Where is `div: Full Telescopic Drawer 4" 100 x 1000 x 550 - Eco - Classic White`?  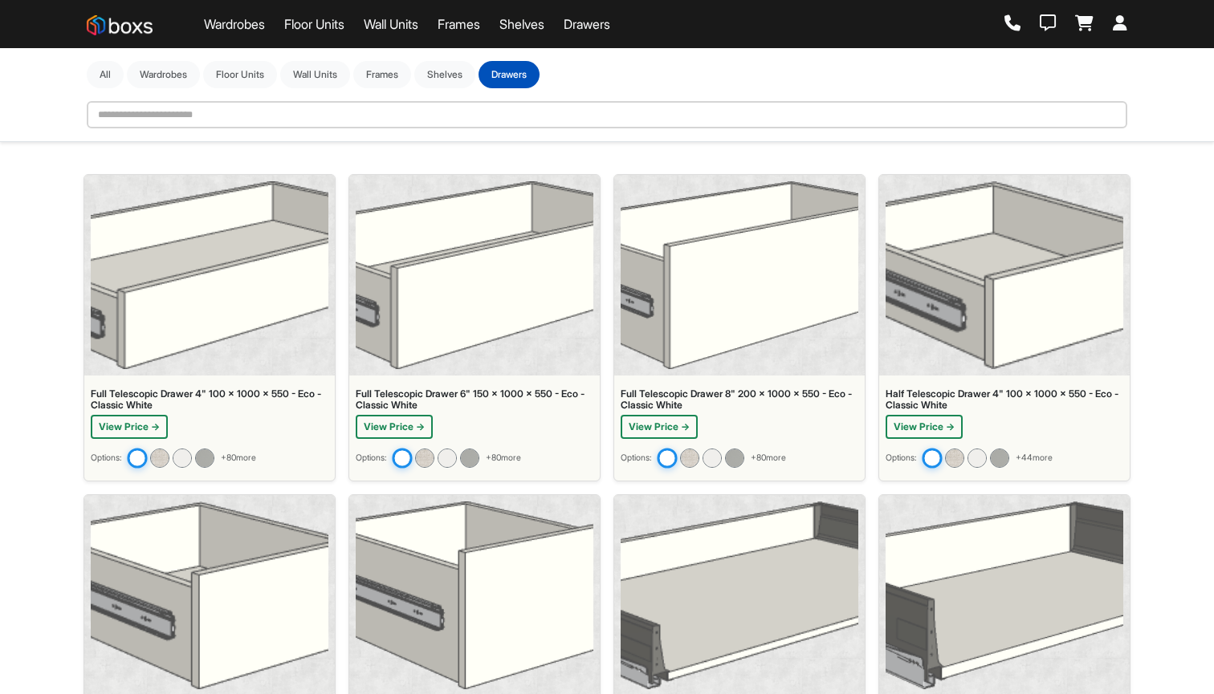
div: Full Telescopic Drawer 4" 100 x 1000 x 550 - Eco - Classic White is located at coordinates (210, 400).